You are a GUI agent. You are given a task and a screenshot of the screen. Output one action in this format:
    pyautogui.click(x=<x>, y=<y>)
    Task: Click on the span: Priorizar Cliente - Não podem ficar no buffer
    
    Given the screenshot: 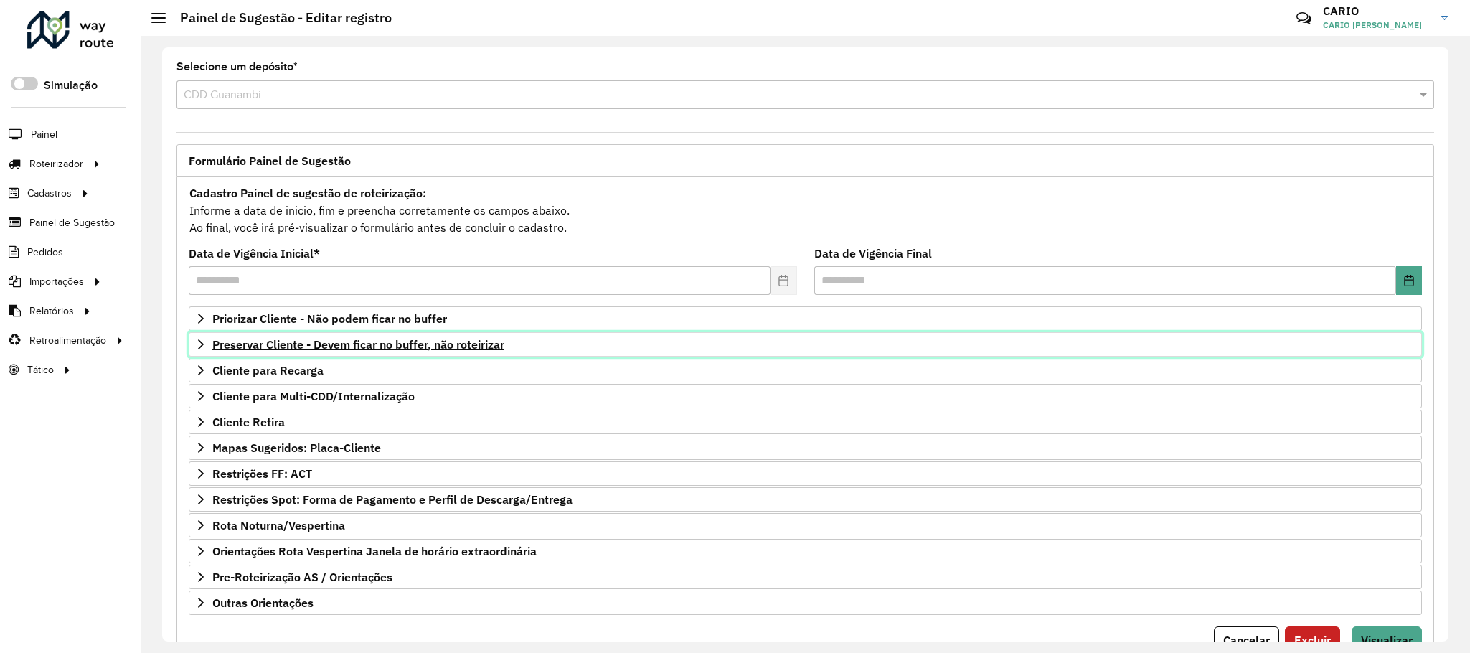 What is the action you would take?
    pyautogui.click(x=329, y=318)
    